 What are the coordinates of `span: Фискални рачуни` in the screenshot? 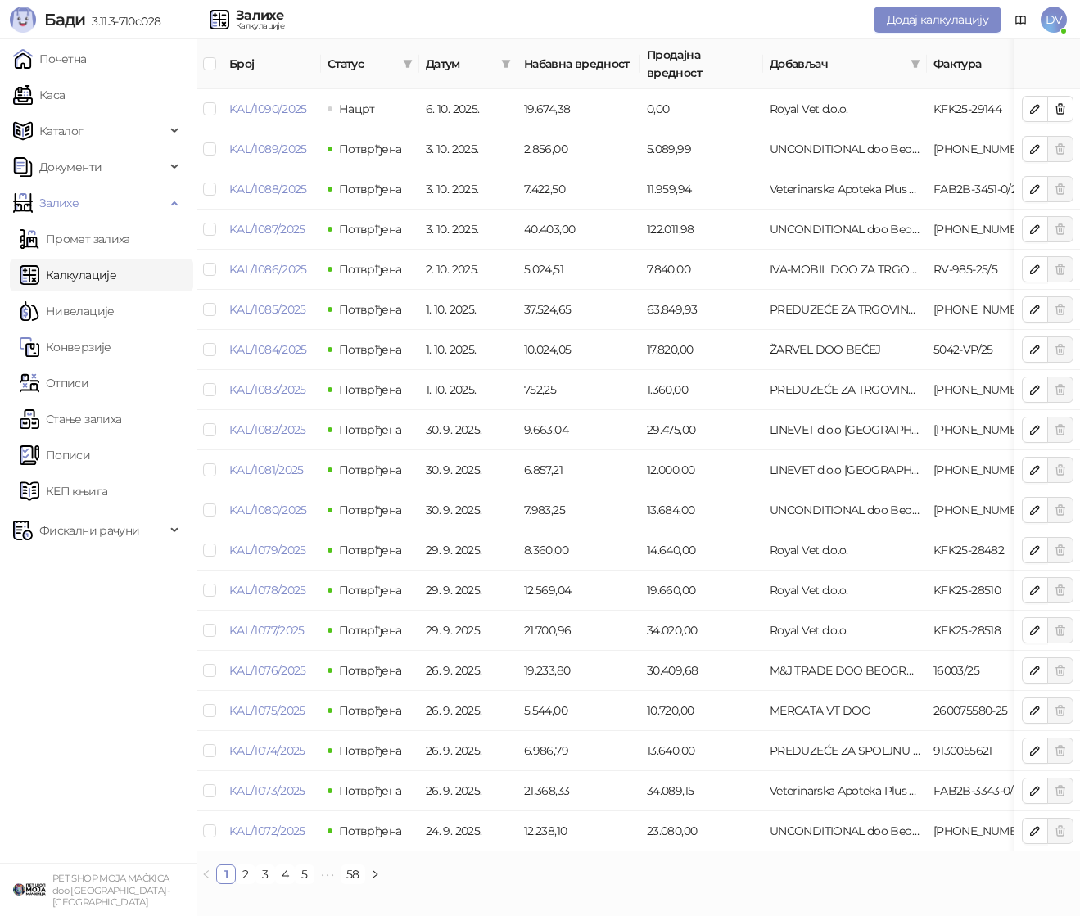 It's located at (89, 531).